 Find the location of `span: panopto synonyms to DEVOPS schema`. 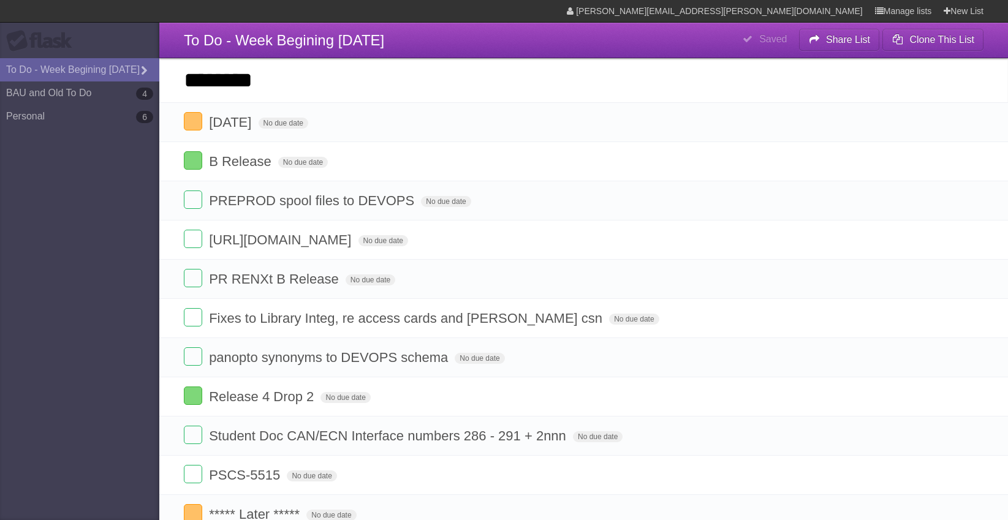

span: panopto synonyms to DEVOPS schema is located at coordinates (330, 357).